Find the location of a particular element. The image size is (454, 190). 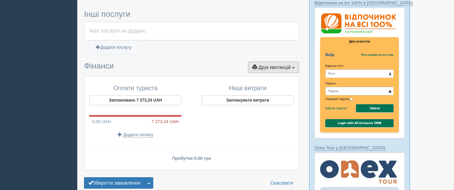

h3: Фінанси is located at coordinates (192, 67).